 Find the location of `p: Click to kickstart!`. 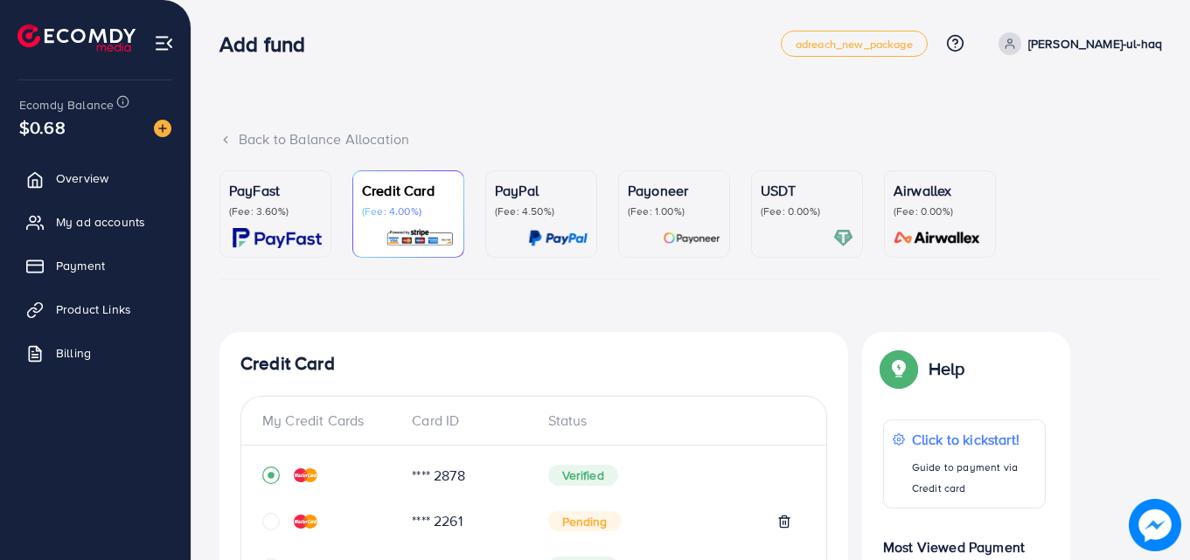

p: Click to kickstart! is located at coordinates (974, 440).